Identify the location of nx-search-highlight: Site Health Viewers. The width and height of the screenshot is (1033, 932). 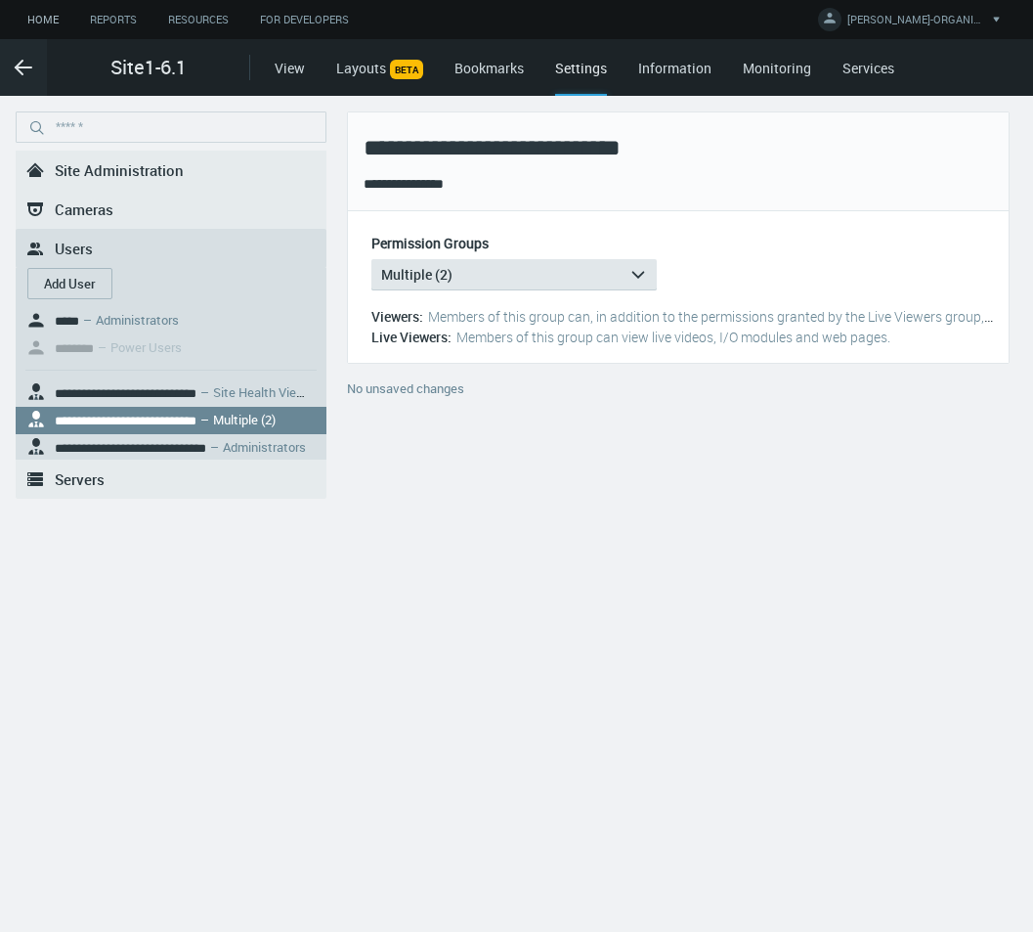
(268, 392).